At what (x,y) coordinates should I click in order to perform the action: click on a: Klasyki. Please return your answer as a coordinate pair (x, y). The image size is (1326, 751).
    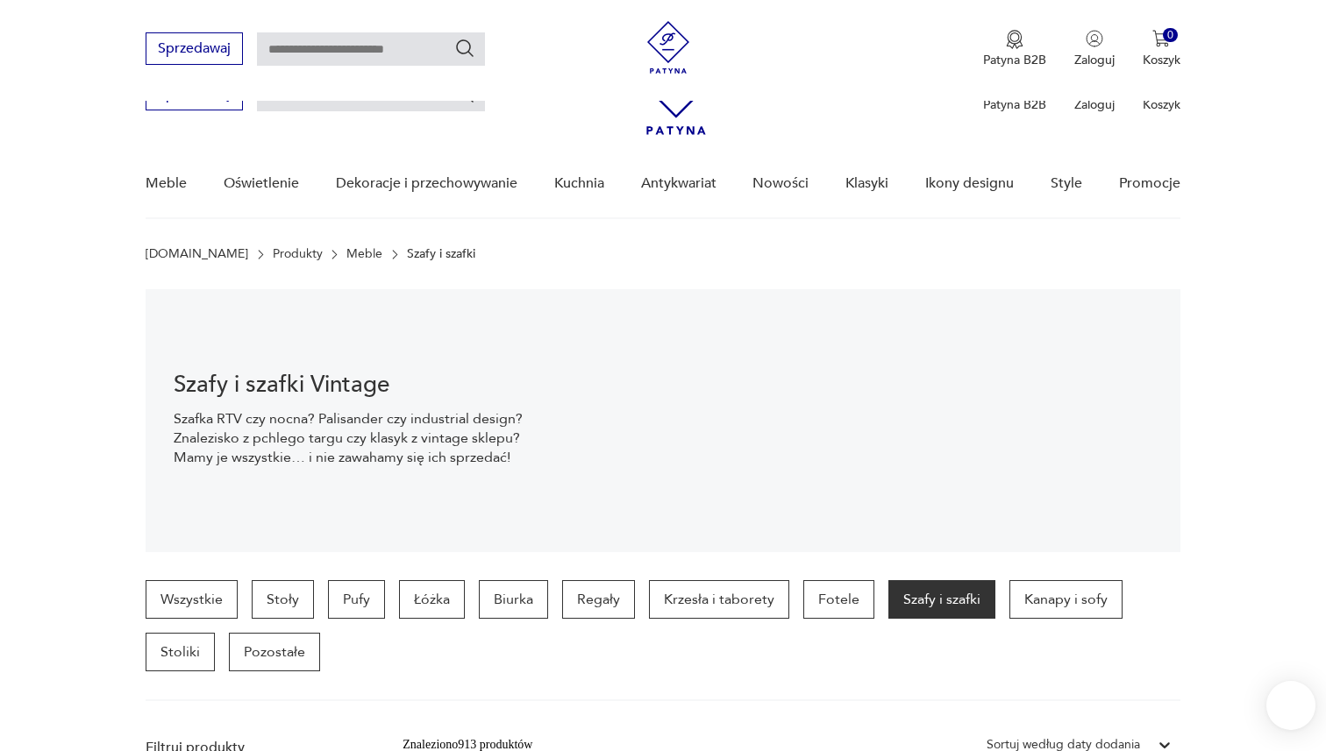
    Looking at the image, I should click on (866, 183).